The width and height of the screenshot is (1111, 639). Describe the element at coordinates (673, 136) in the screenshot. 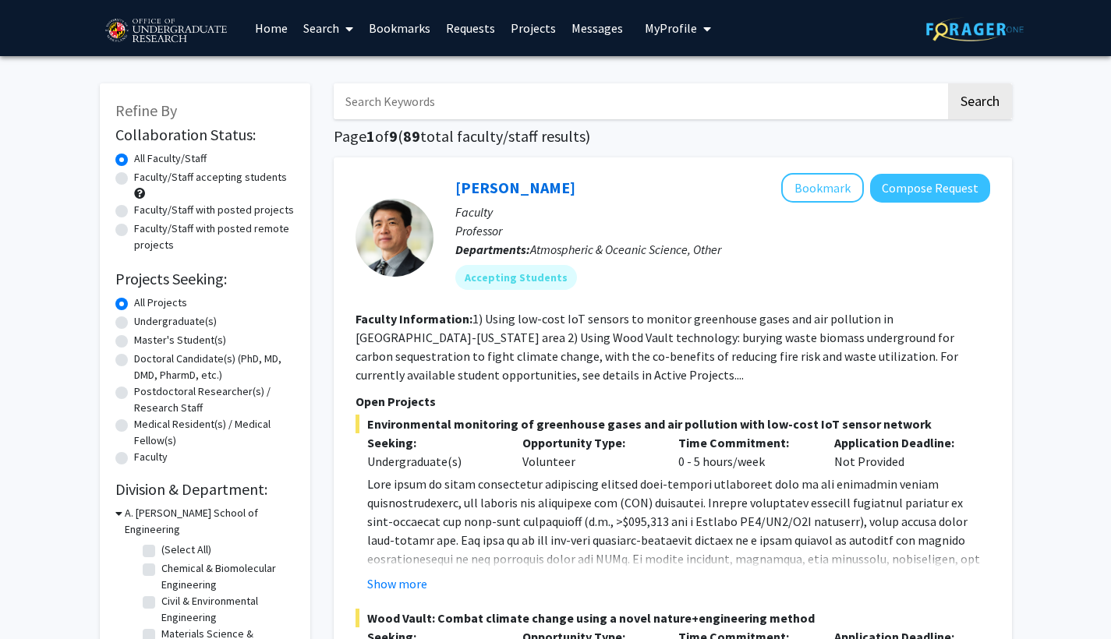

I see `h1: Page of ( total faculty/staff results)` at that location.